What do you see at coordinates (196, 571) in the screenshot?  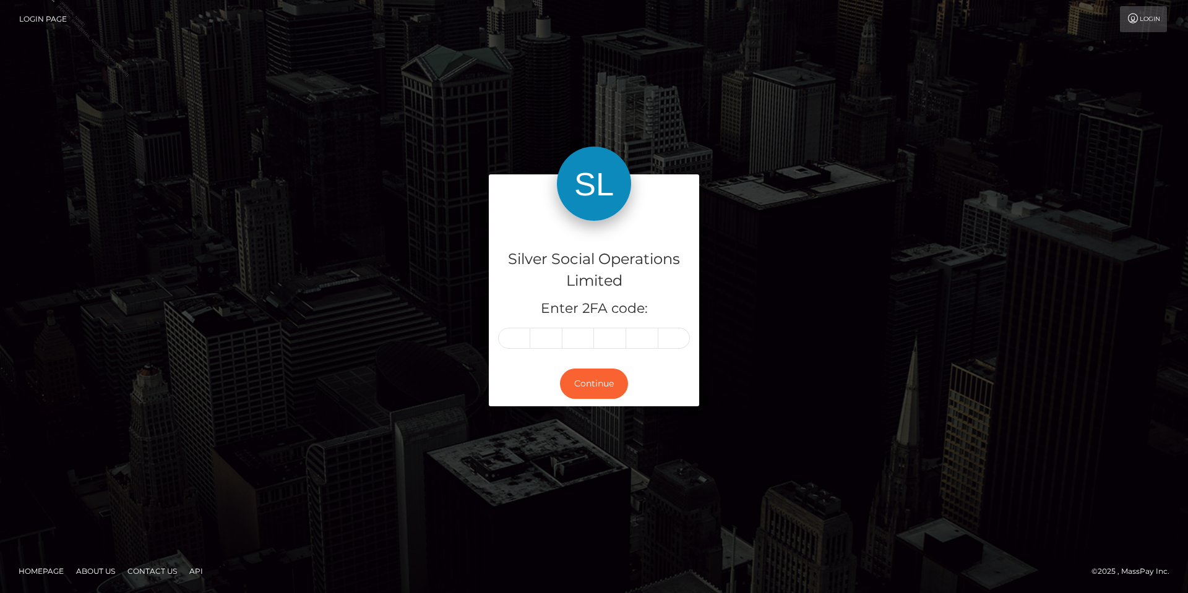 I see `a: API` at bounding box center [196, 571].